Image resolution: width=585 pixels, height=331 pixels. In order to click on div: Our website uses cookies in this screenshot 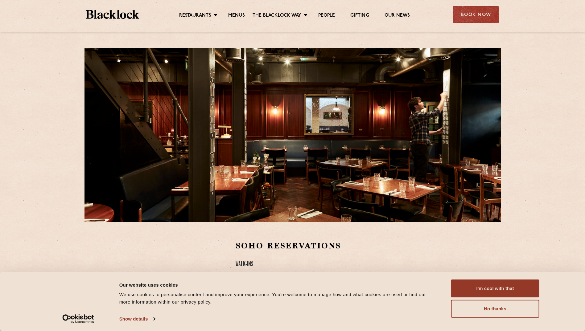, I will do `click(278, 285)`.